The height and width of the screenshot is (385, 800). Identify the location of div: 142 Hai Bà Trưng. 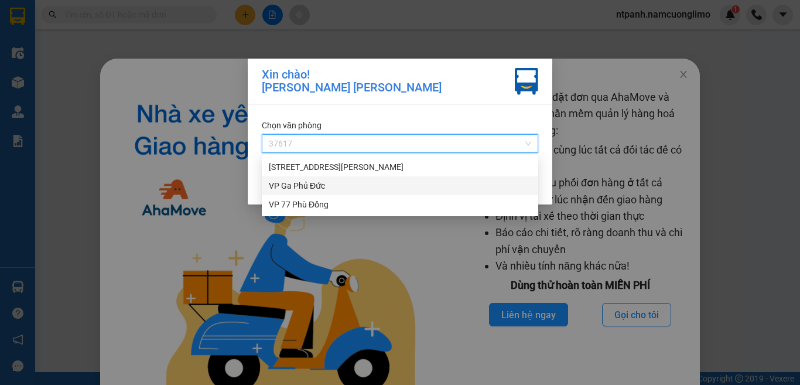
(400, 167).